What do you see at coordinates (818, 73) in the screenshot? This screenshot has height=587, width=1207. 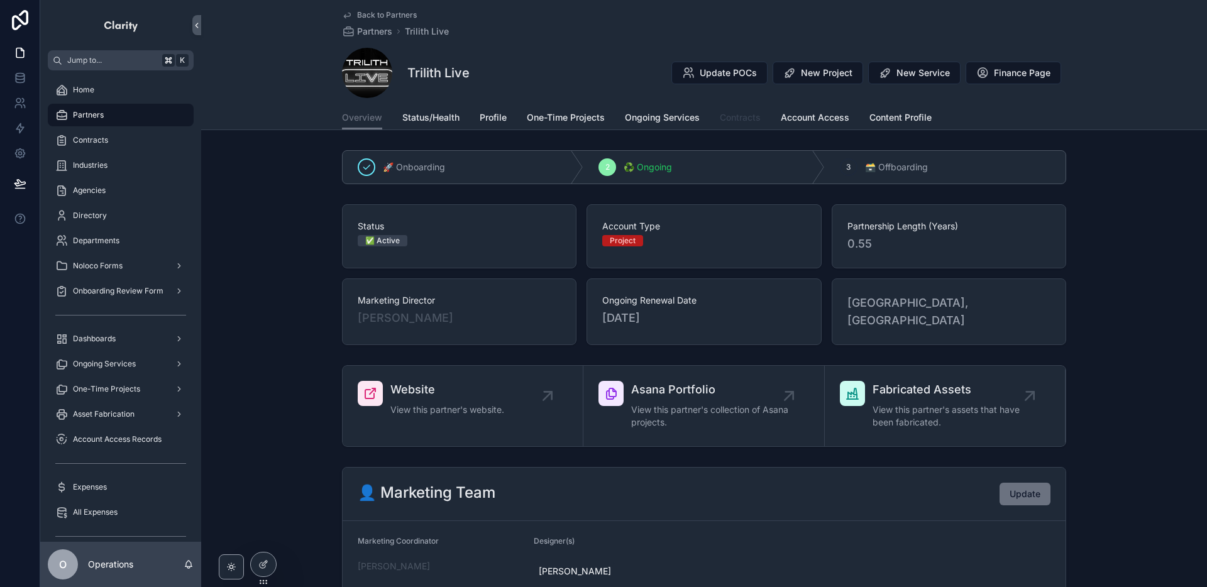 I see `button: New Project` at bounding box center [818, 73].